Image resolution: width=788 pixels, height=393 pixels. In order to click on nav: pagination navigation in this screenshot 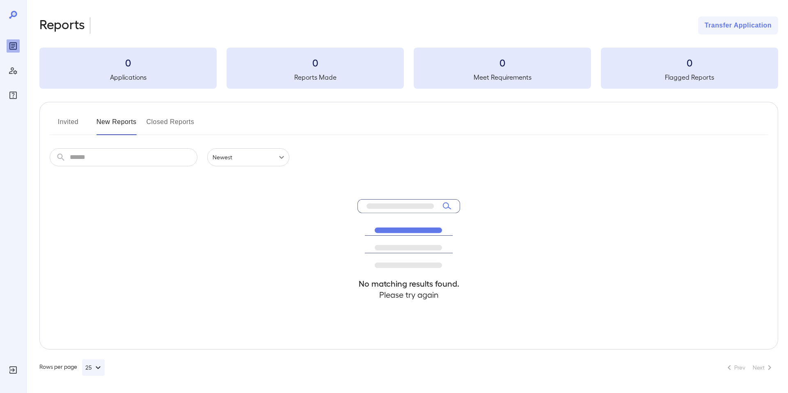, I will do `click(749, 367)`.